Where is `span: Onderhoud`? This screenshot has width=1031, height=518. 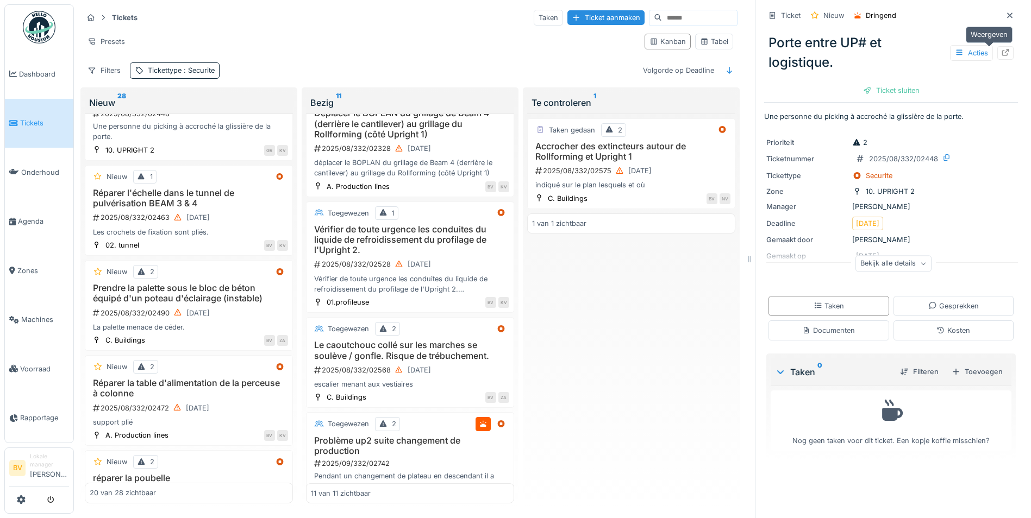
span: Onderhoud is located at coordinates (45, 172).